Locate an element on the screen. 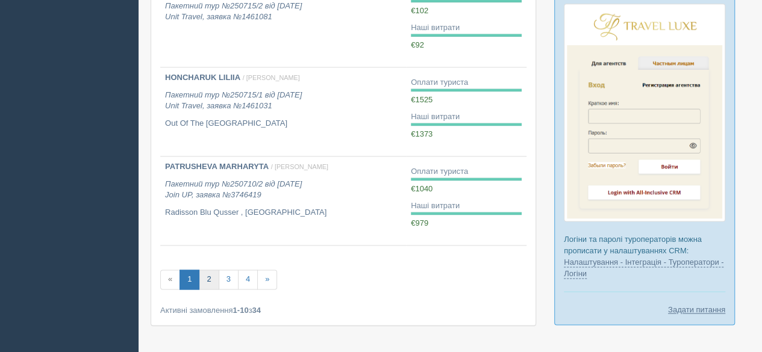 The height and width of the screenshot is (352, 762). img: travel-luxe-%D0%BB%D0%BE%D0%B3%D0%B8%D0%BD-%D1%87%D0%B5%D1%80%D0%B5%D0%B7-%D1%81%D1%80%D0%BC-%D0%... is located at coordinates (644, 113).